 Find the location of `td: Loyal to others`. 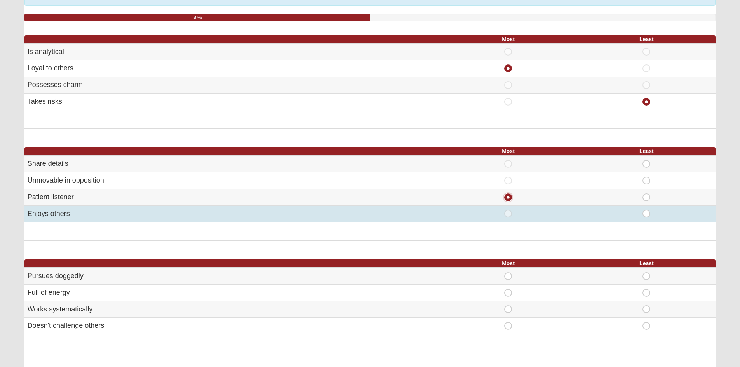

td: Loyal to others is located at coordinates (232, 68).